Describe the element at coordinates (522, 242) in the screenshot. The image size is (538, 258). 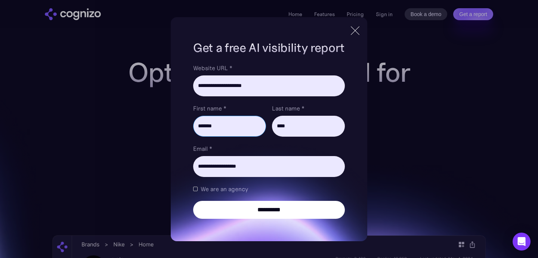
I see `div: Open Intercom Messenger` at that location.